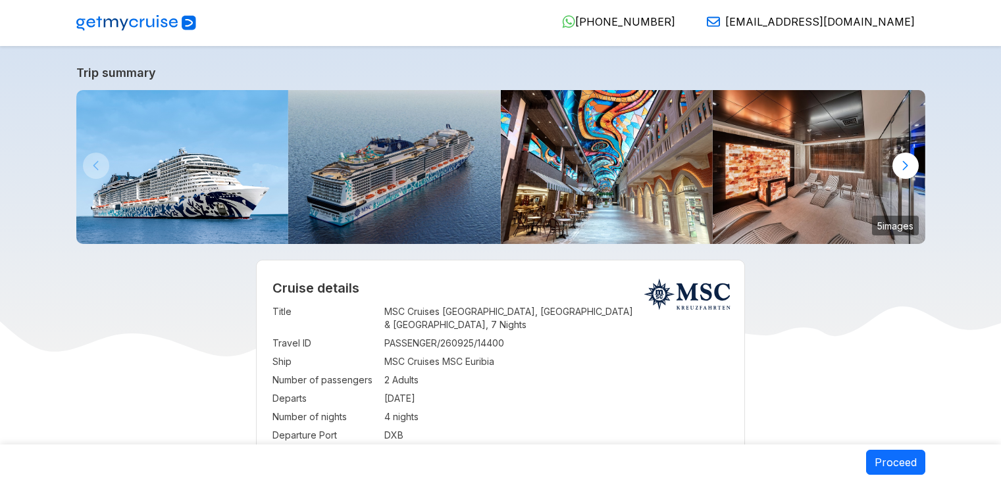  What do you see at coordinates (394, 167) in the screenshot?
I see `img: b9ac817bb67756416f3ab6da6968c64a.jpeg` at bounding box center [394, 167].